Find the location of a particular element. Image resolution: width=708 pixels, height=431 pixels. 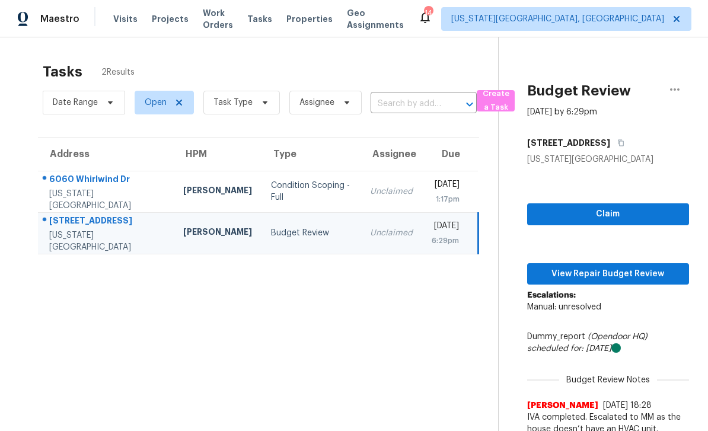

span: Geo Assignments is located at coordinates (376, 19).